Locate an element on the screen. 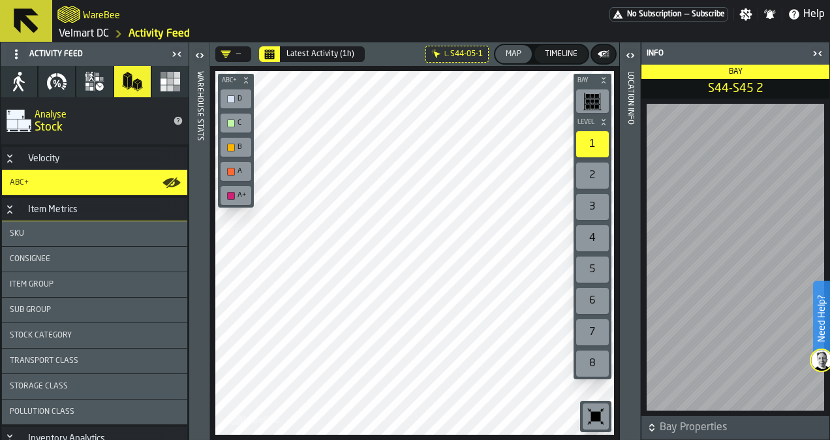 The image size is (830, 440). div: L. is located at coordinates (446, 54).